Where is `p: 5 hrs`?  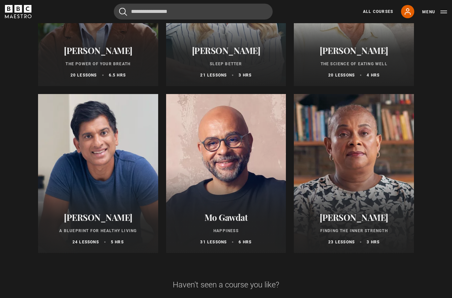 p: 5 hrs is located at coordinates (117, 242).